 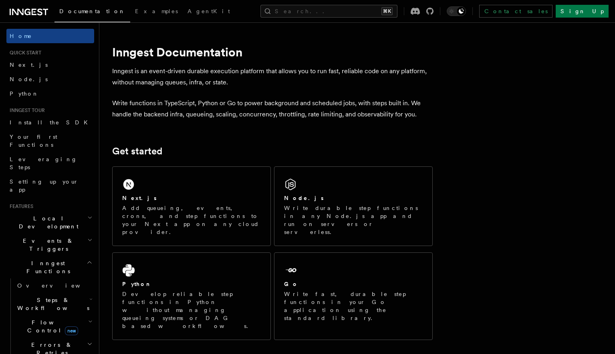 I want to click on button: Local Development, so click(x=50, y=223).